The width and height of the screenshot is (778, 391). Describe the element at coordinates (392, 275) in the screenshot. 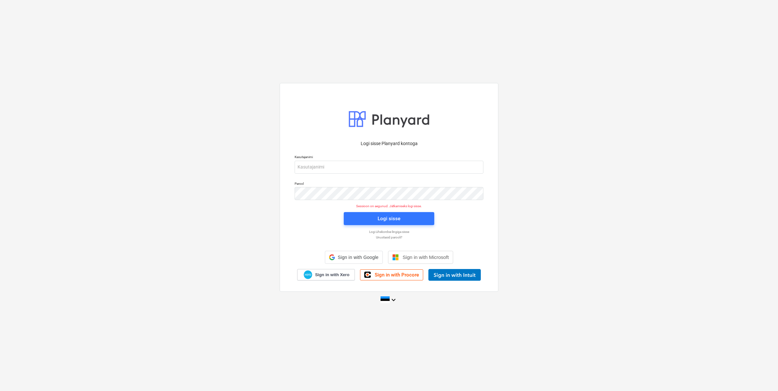

I see `a: Sign in with Procore` at that location.